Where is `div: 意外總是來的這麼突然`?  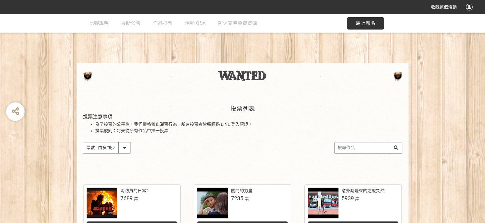 div: 意外總是來的這麼突然 is located at coordinates (363, 190).